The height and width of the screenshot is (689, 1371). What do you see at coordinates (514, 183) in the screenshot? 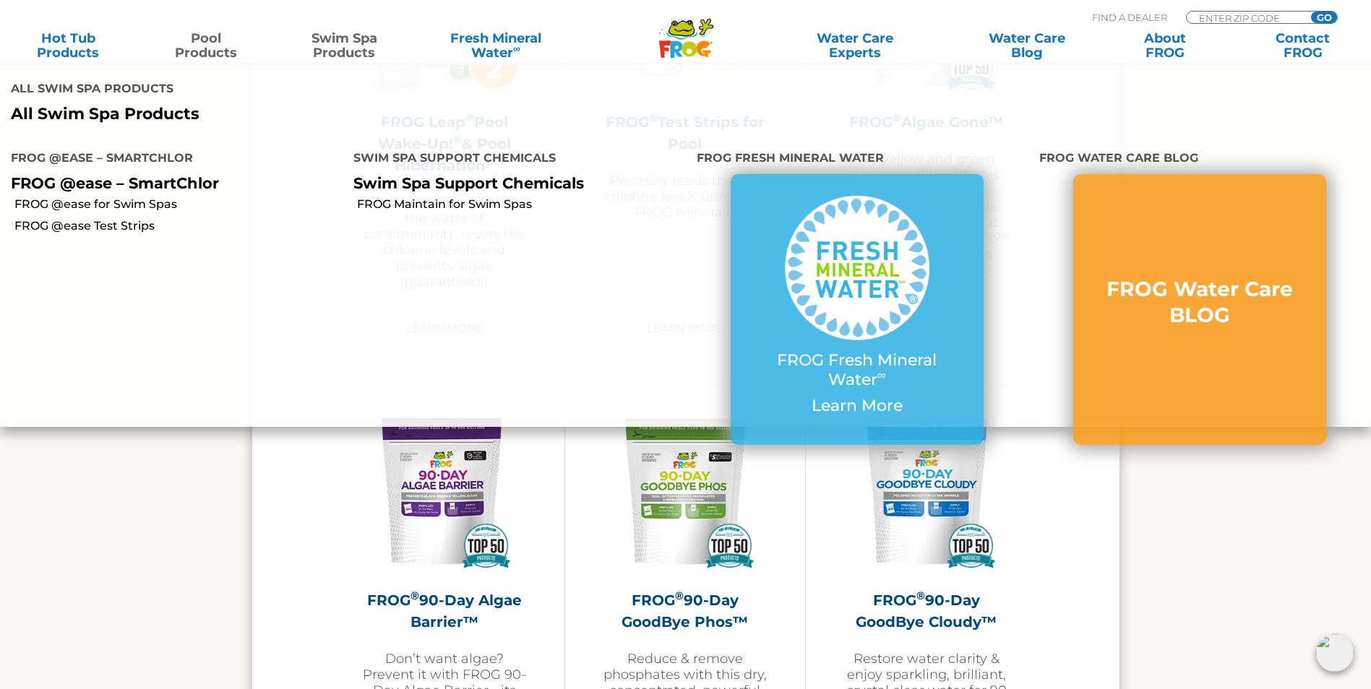
I see `p: Swim Spa Support Chemicals` at bounding box center [514, 183].